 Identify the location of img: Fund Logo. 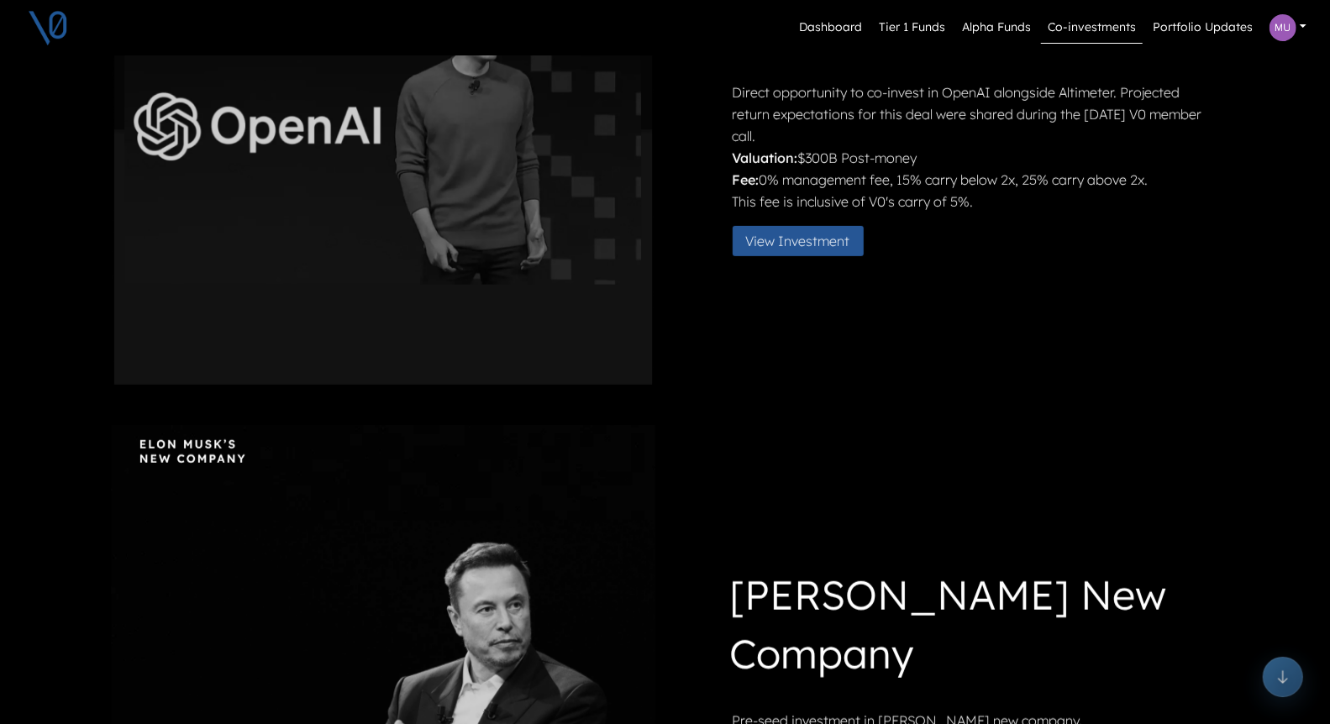
(191, 451).